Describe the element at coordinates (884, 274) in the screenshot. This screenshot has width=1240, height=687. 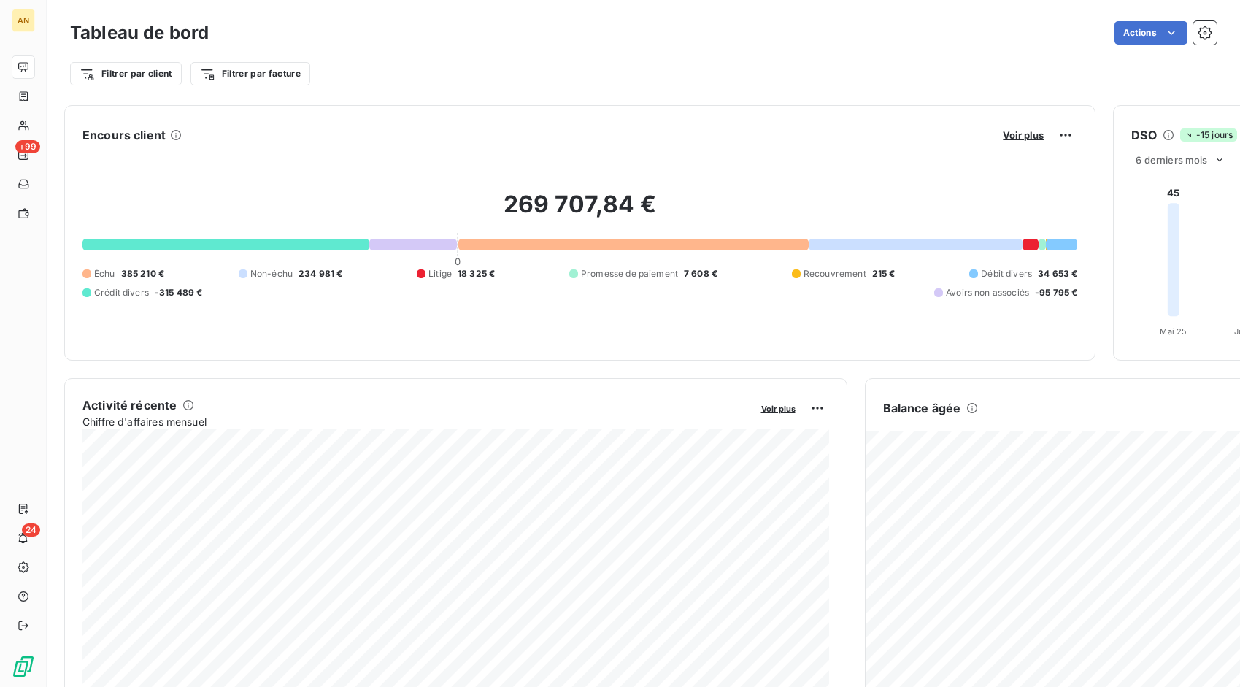
I see `span: 215 €` at that location.